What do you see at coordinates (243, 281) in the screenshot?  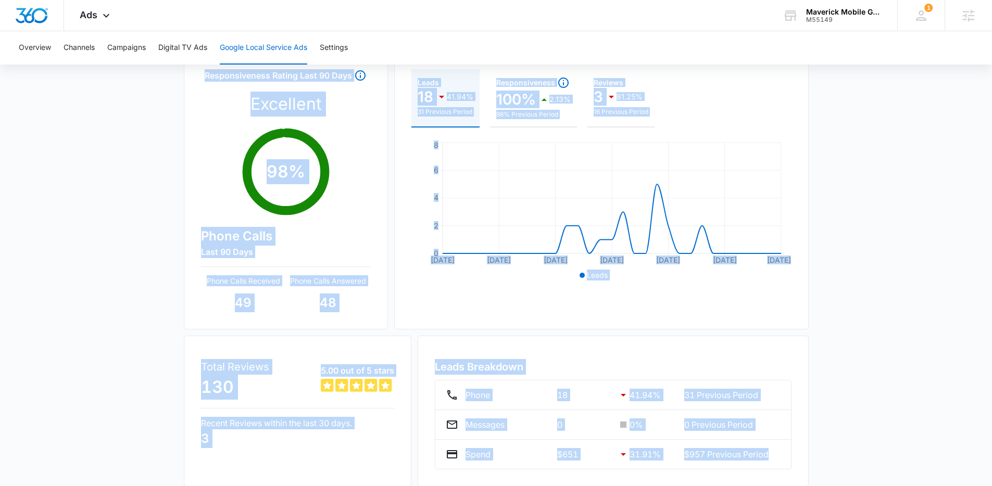 I see `p: Phone Calls Received` at bounding box center [243, 281].